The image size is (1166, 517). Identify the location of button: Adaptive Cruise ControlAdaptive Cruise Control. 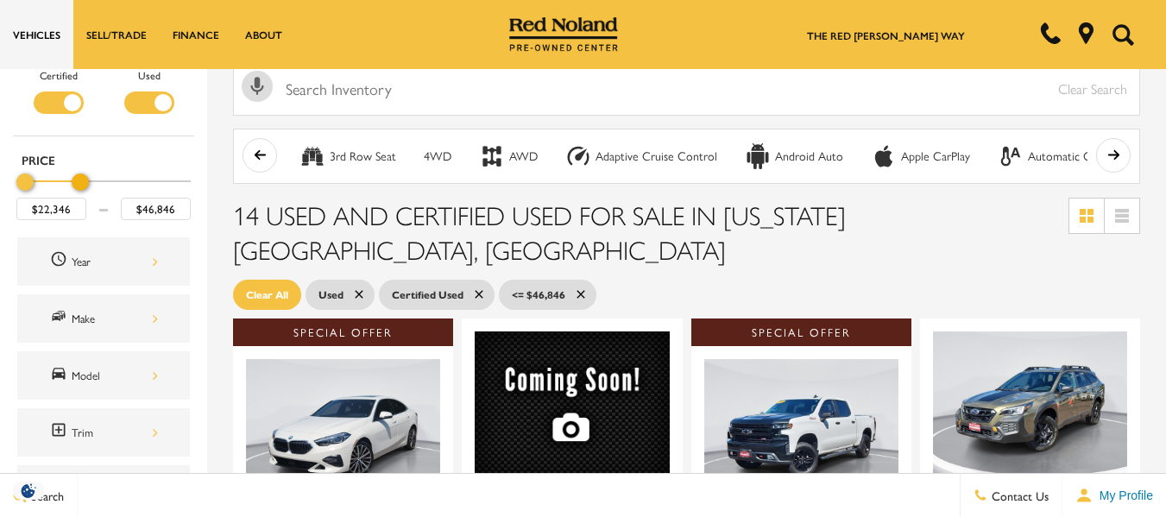
(641, 156).